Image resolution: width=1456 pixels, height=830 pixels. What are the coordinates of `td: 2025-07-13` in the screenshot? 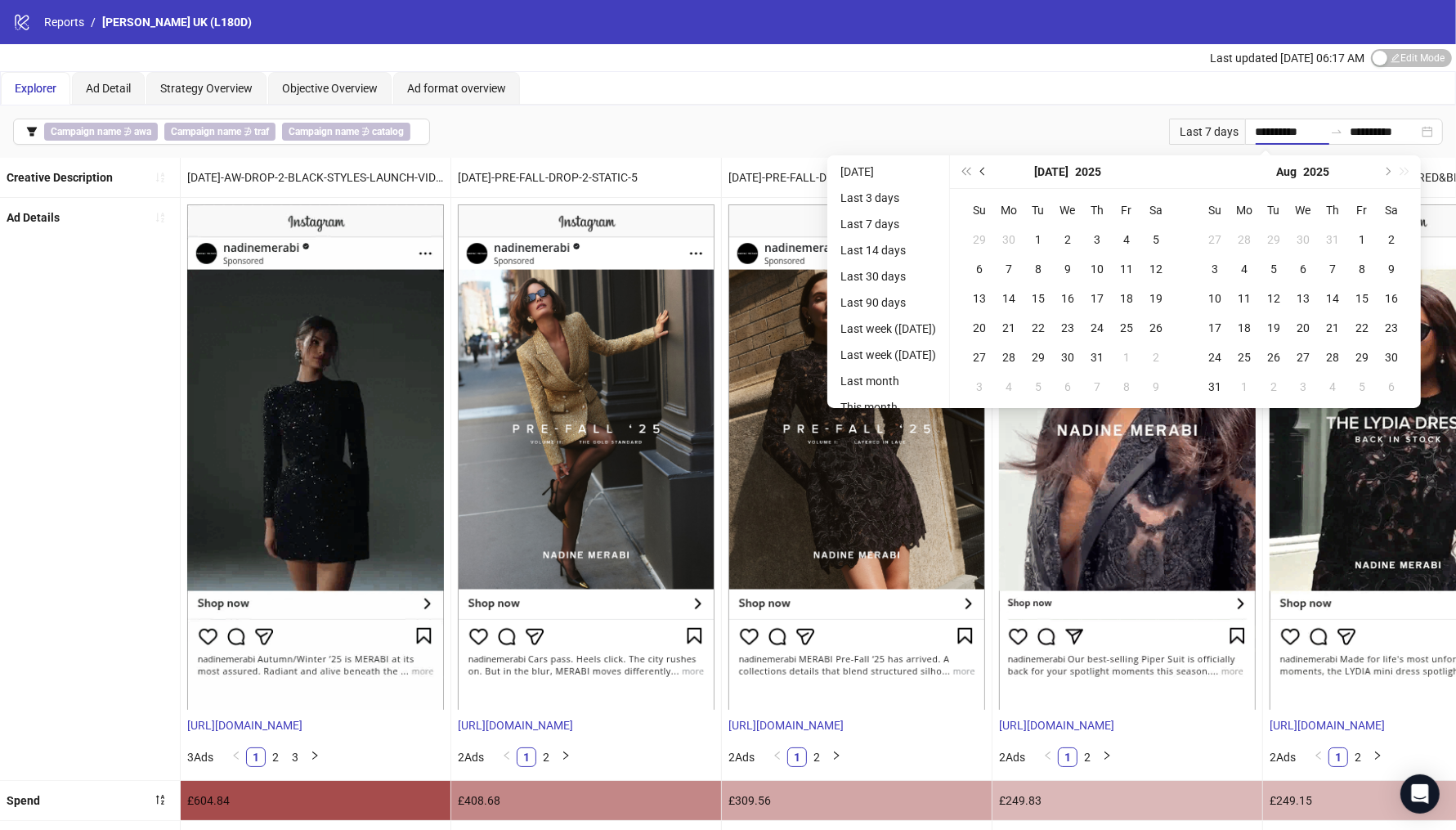 It's located at (979, 298).